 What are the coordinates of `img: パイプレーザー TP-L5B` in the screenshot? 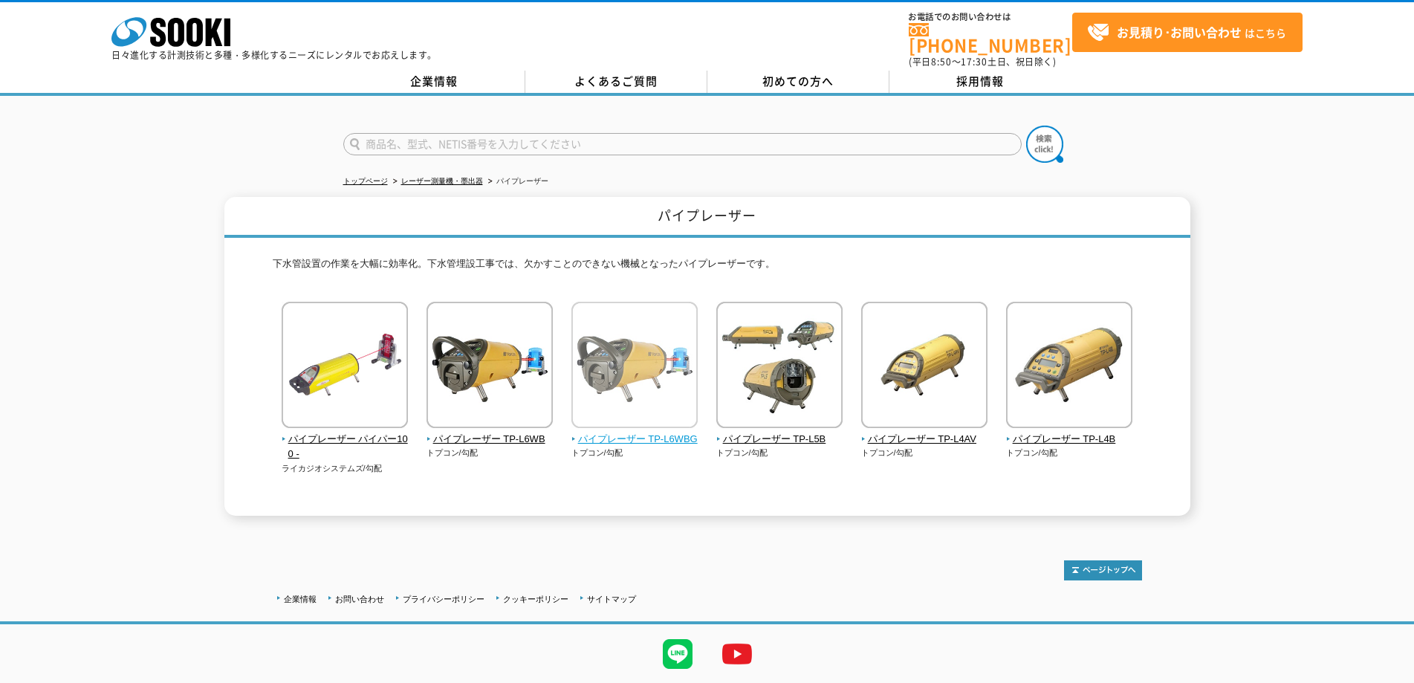 It's located at (779, 366).